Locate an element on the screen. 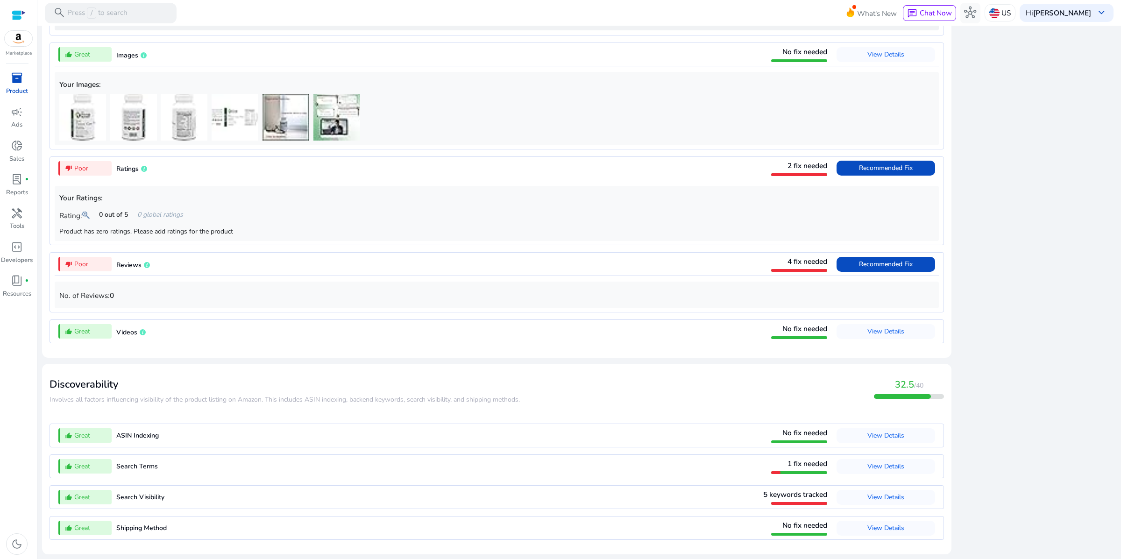 This screenshot has width=1121, height=559. p: Product is located at coordinates (17, 92).